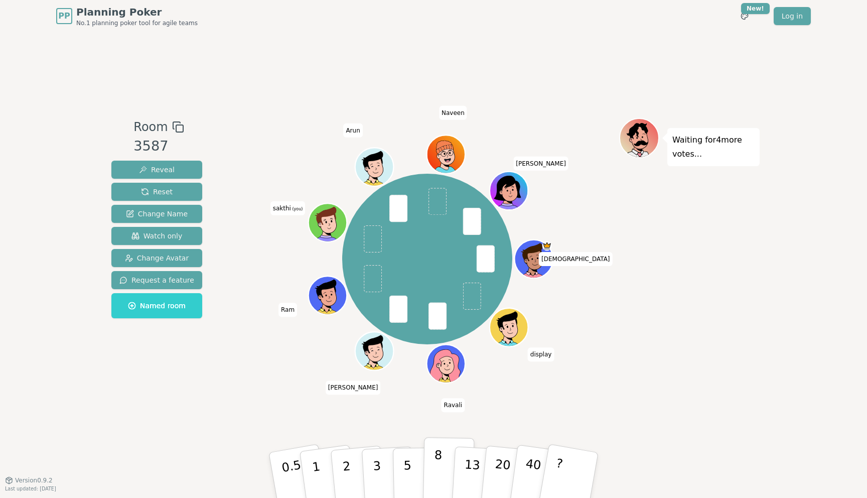 Image resolution: width=867 pixels, height=498 pixels. Describe the element at coordinates (157, 280) in the screenshot. I see `button: Request a feature` at that location.